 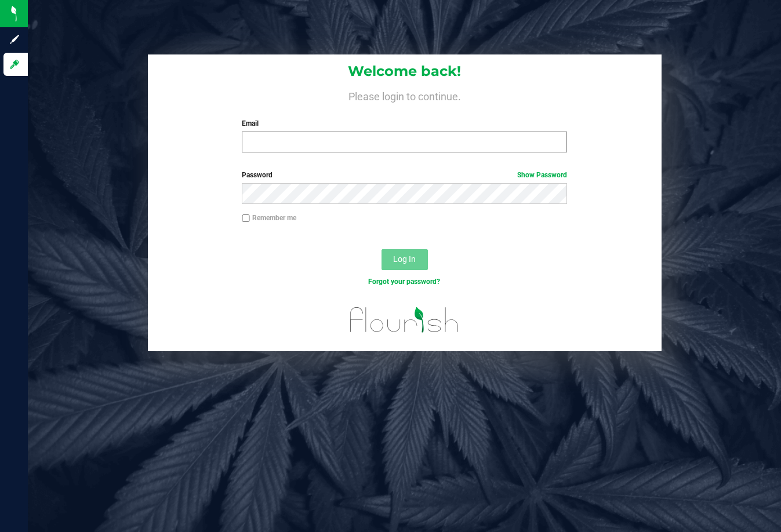 What do you see at coordinates (269, 218) in the screenshot?
I see `label: Remember me` at bounding box center [269, 218].